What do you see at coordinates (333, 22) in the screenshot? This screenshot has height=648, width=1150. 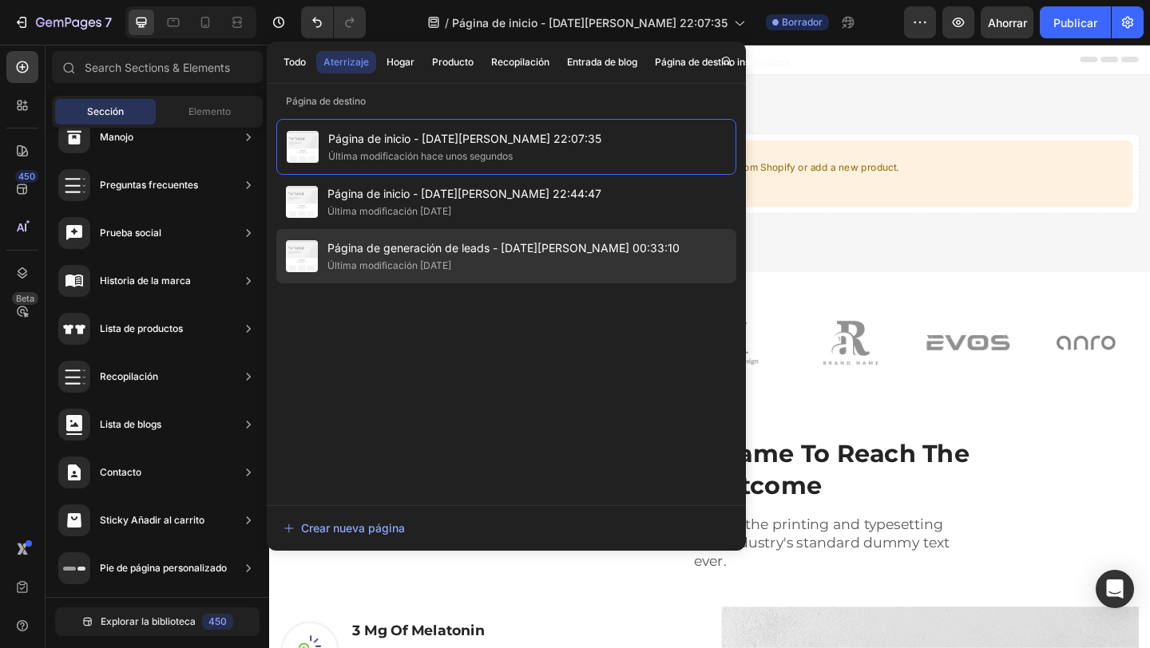 I see `div: Deshacer/Rehacer` at bounding box center [333, 22].